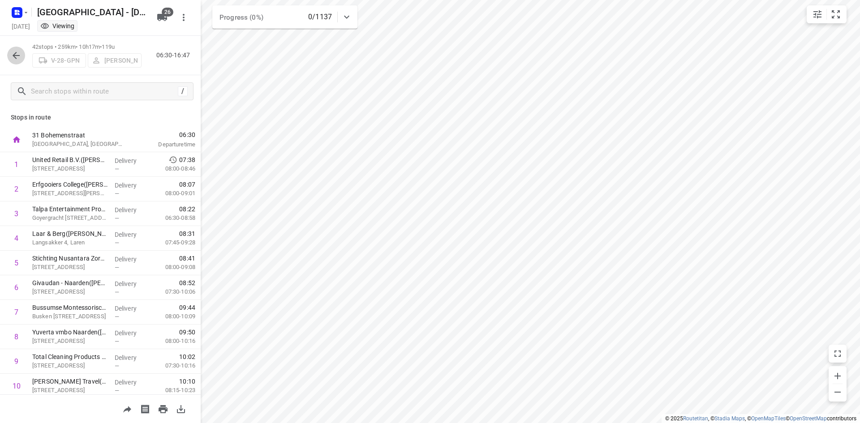 Image resolution: width=860 pixels, height=423 pixels. What do you see at coordinates (163, 409) in the screenshot?
I see `span: Print route` at bounding box center [163, 409].